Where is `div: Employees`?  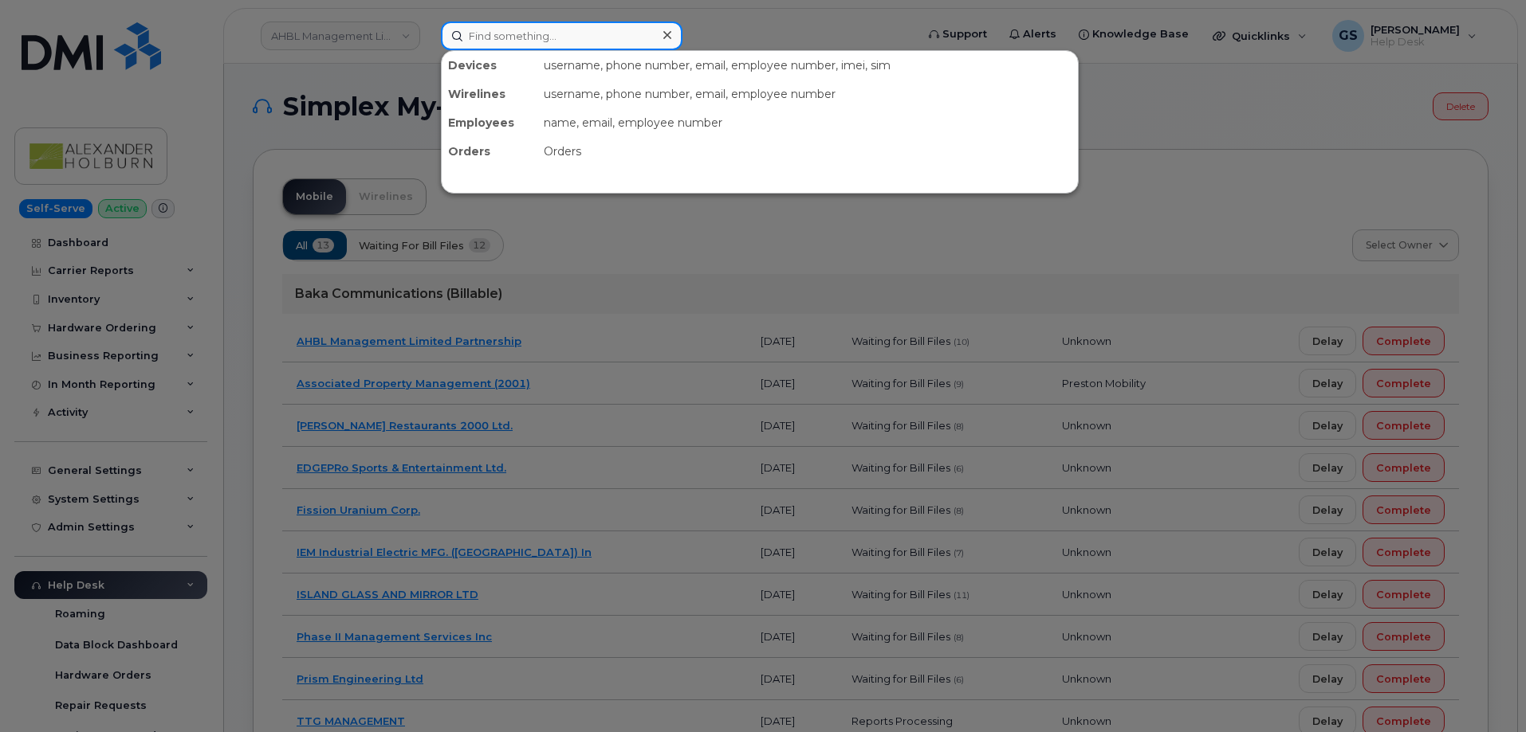
div: Employees is located at coordinates (489, 123).